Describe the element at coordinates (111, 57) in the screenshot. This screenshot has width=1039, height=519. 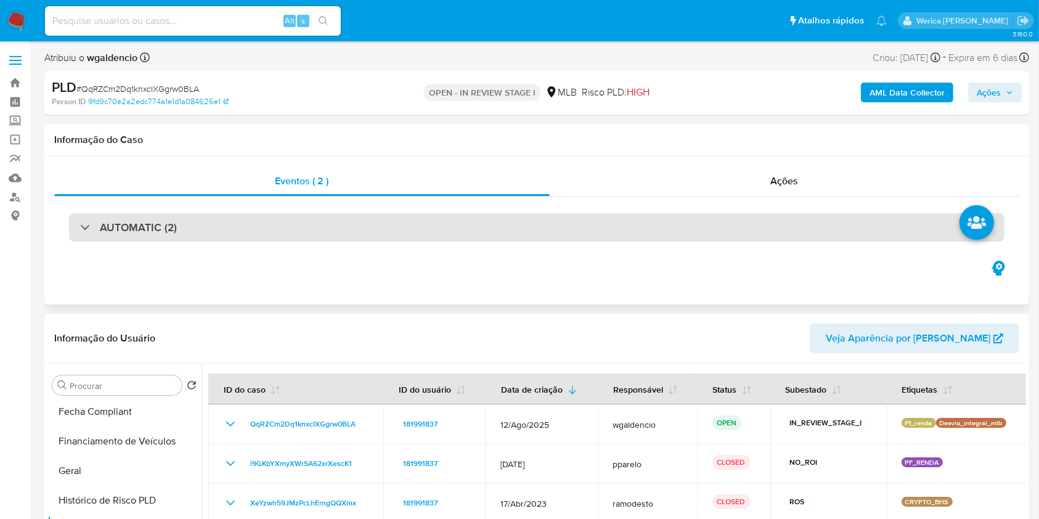
I see `b: wgaldencio` at that location.